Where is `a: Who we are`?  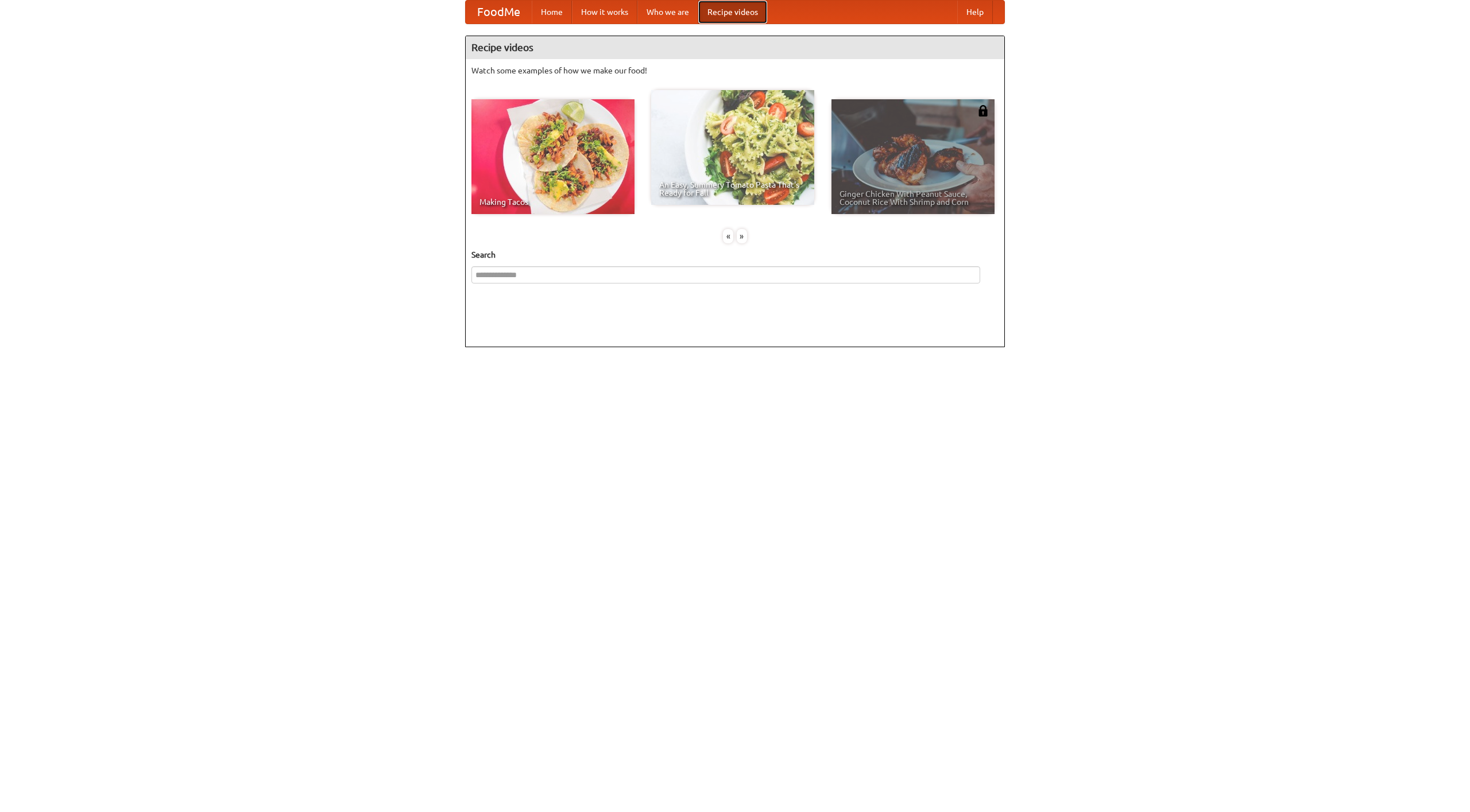 a: Who we are is located at coordinates (668, 12).